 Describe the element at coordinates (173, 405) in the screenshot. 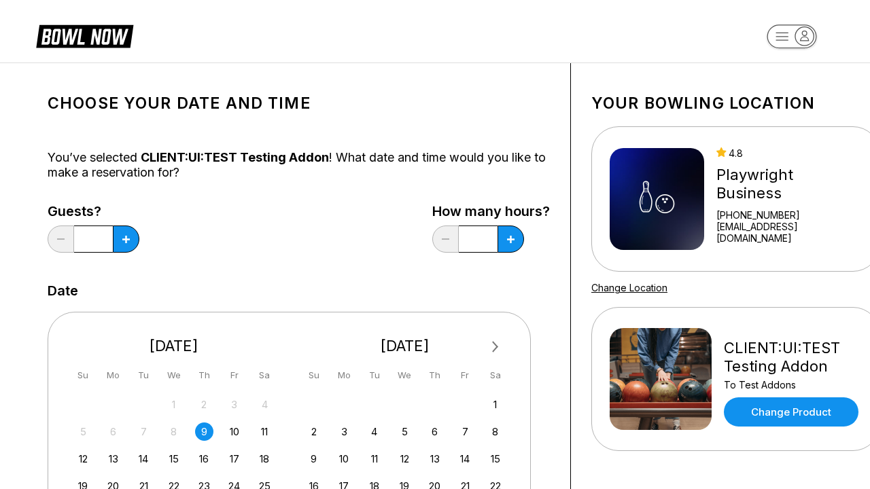

I see `div: Not available Wednesday, October 1st, 2025` at that location.